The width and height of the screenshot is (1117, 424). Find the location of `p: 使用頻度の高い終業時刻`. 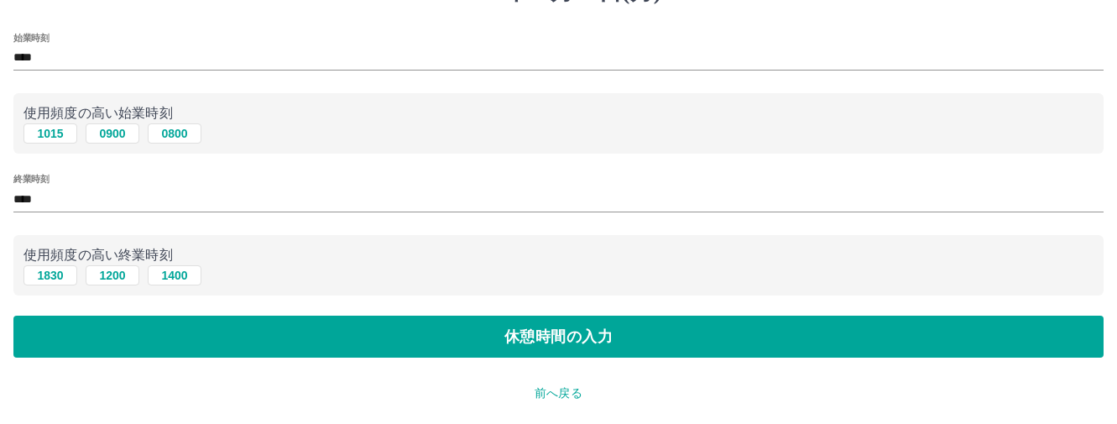

p: 使用頻度の高い終業時刻 is located at coordinates (558, 255).